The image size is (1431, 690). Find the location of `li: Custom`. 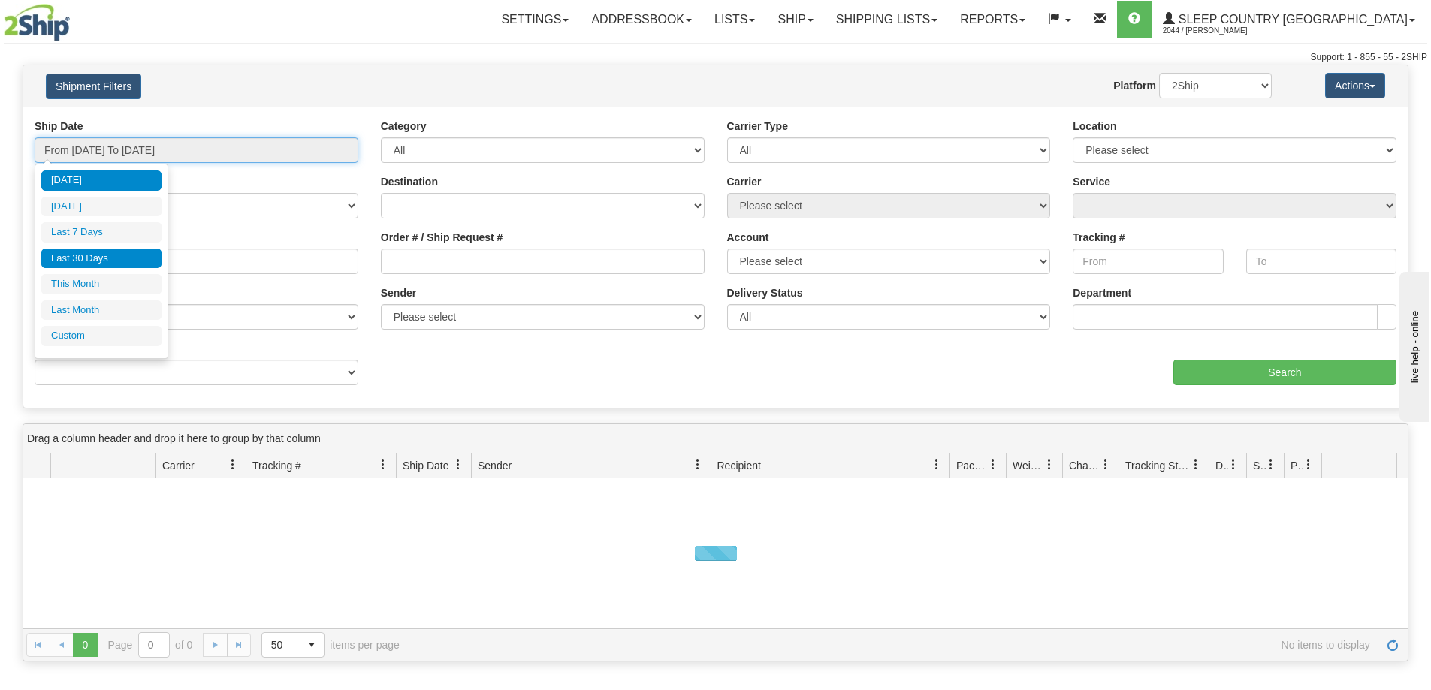

li: Custom is located at coordinates (101, 336).